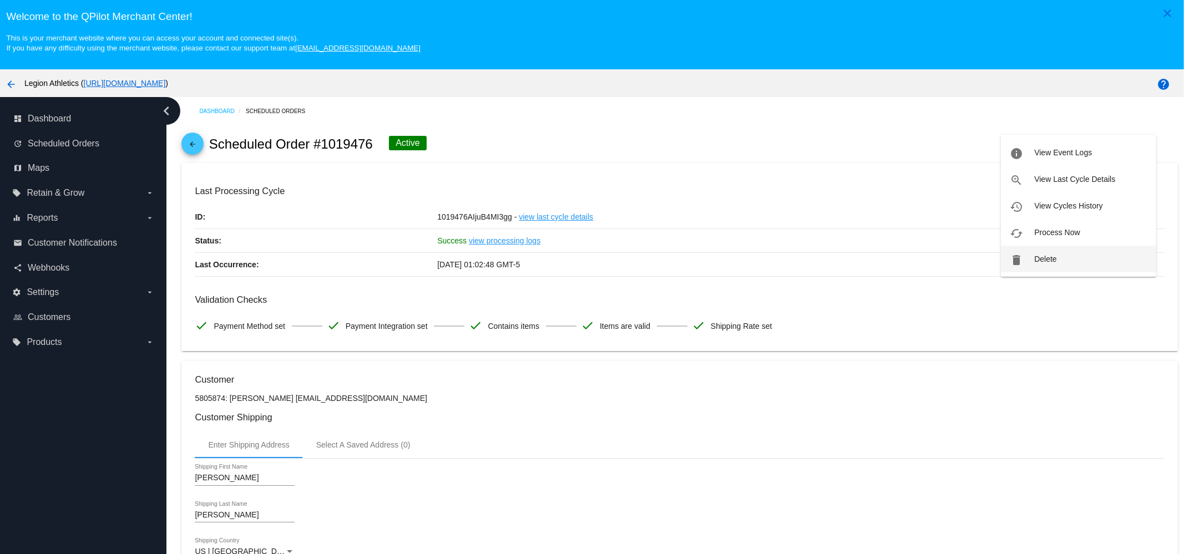 The image size is (1184, 554). Describe the element at coordinates (1016, 234) in the screenshot. I see `mat-icon: cached` at that location.